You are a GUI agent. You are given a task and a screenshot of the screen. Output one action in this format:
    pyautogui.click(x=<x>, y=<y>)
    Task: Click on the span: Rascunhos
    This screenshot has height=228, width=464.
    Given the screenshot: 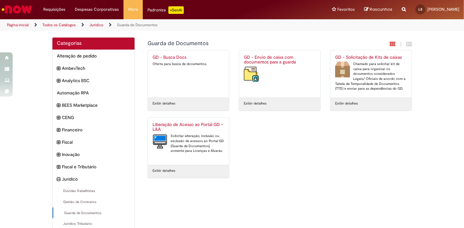 What is the action you would take?
    pyautogui.click(x=381, y=9)
    